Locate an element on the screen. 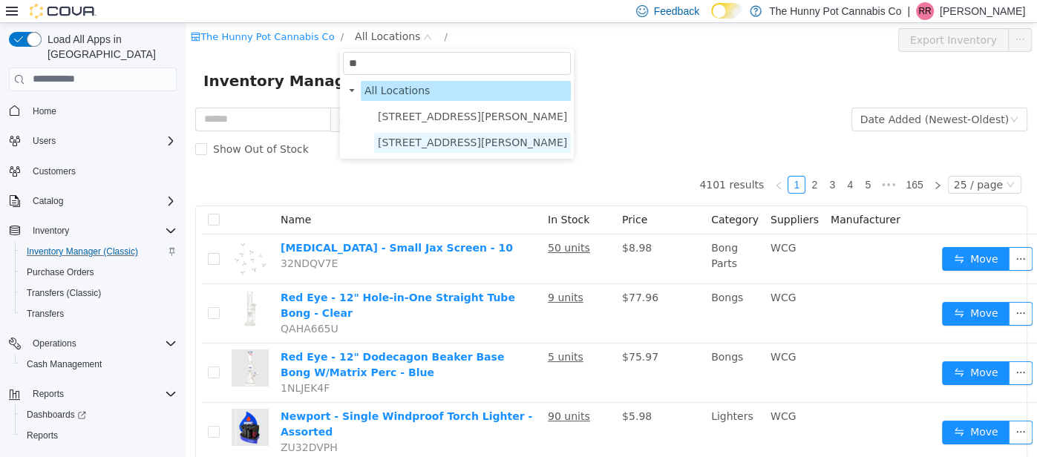 This screenshot has height=457, width=1037. p: The Hunny Pot Cannabis Co is located at coordinates (835, 11).